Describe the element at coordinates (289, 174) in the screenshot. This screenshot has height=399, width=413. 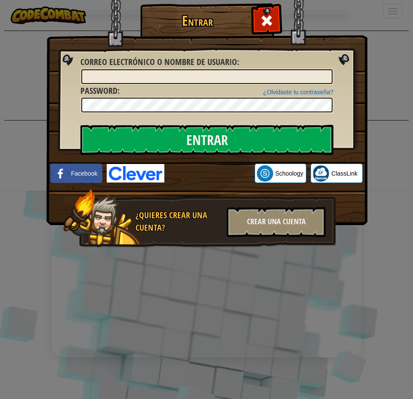
I see `span: Schoology` at that location.